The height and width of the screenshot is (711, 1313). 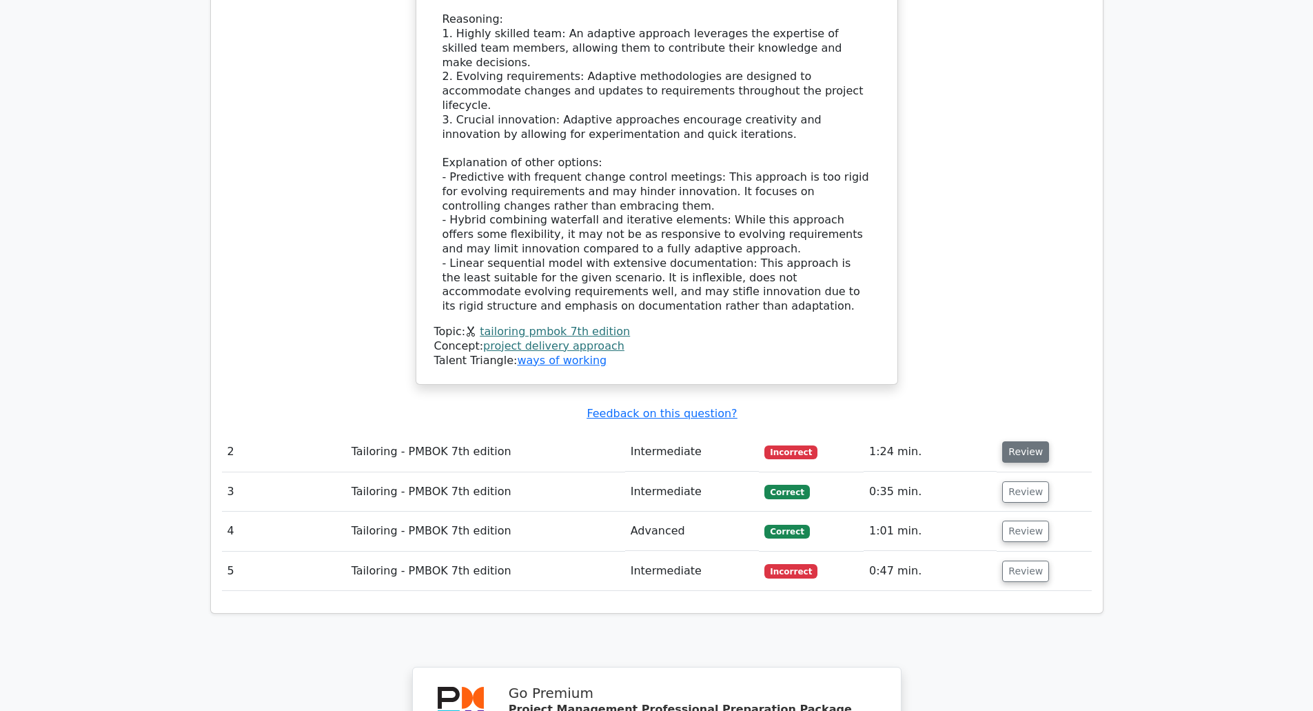 I want to click on u: Feedback on this question?, so click(x=662, y=413).